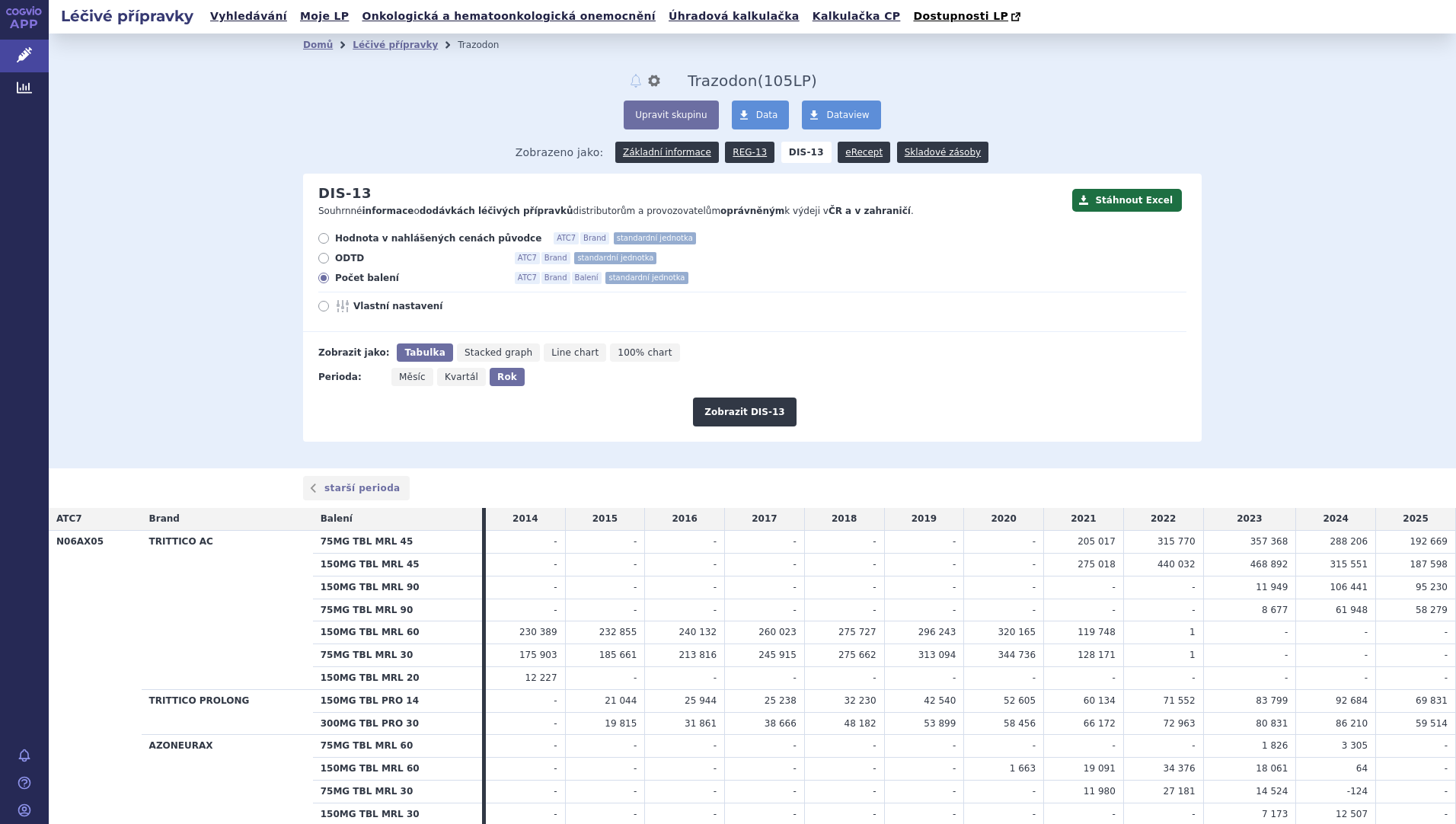 This screenshot has width=1456, height=824. I want to click on span: 128 171, so click(1096, 655).